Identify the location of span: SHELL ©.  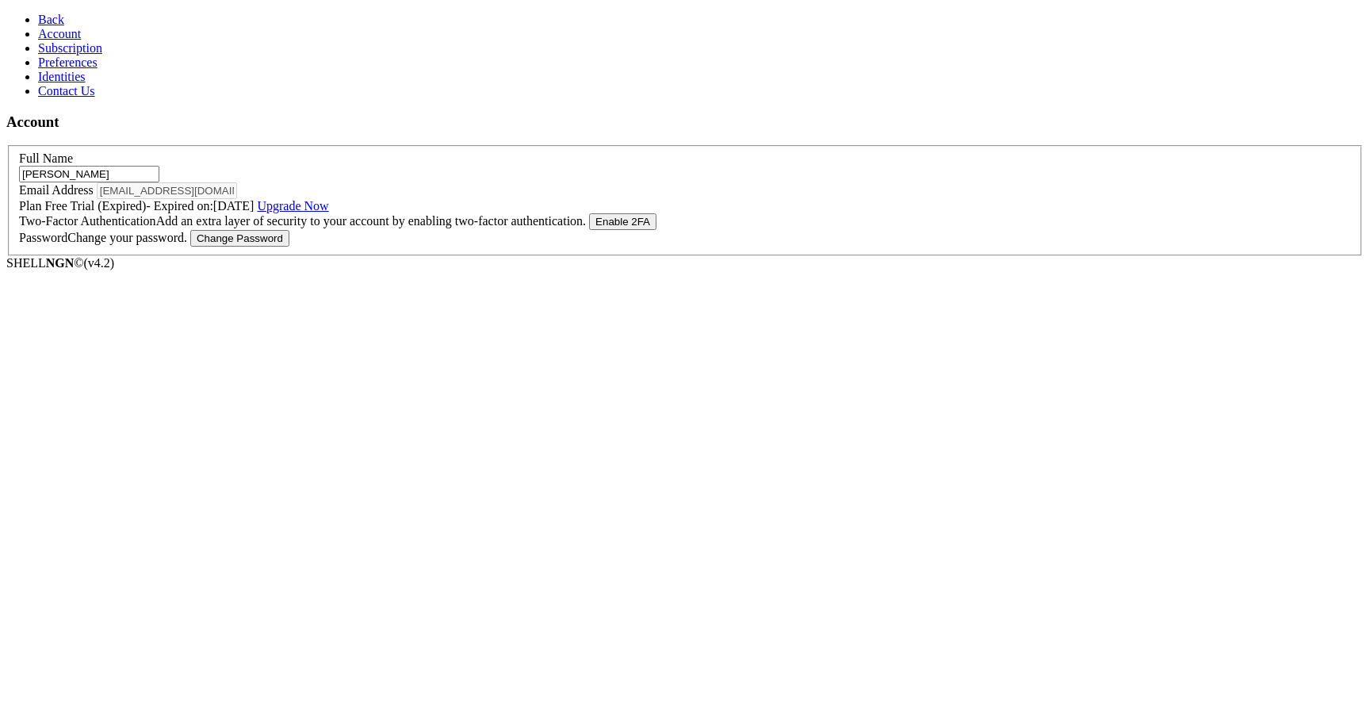
(60, 262).